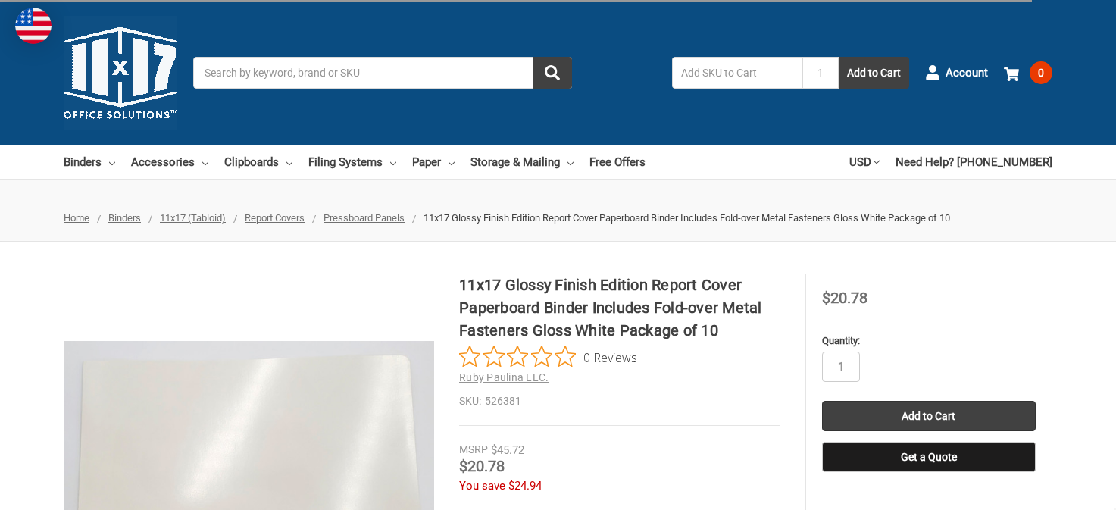 Image resolution: width=1116 pixels, height=510 pixels. What do you see at coordinates (504, 377) in the screenshot?
I see `a: Ruby Paulina LLC.` at bounding box center [504, 377].